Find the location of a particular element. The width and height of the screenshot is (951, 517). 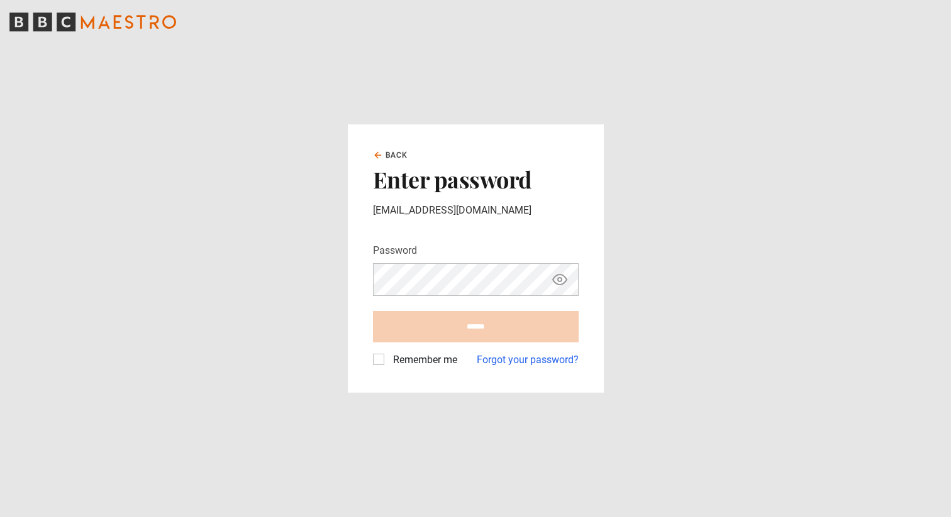

a: Forgot your password? is located at coordinates (528, 360).